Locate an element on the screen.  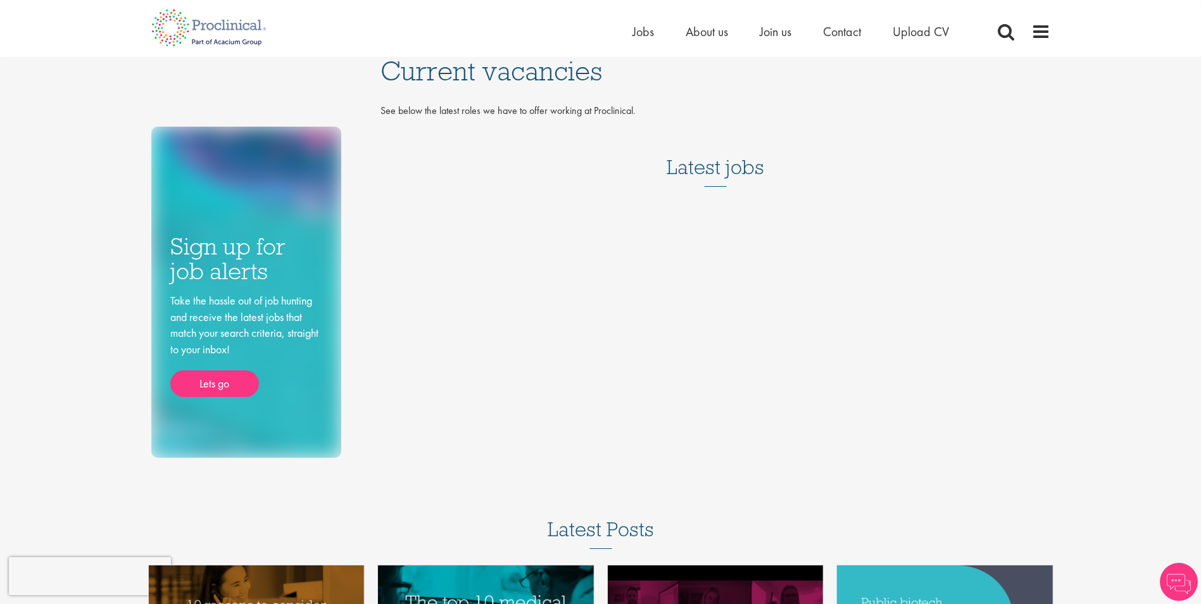
a: Lets go is located at coordinates (215, 384).